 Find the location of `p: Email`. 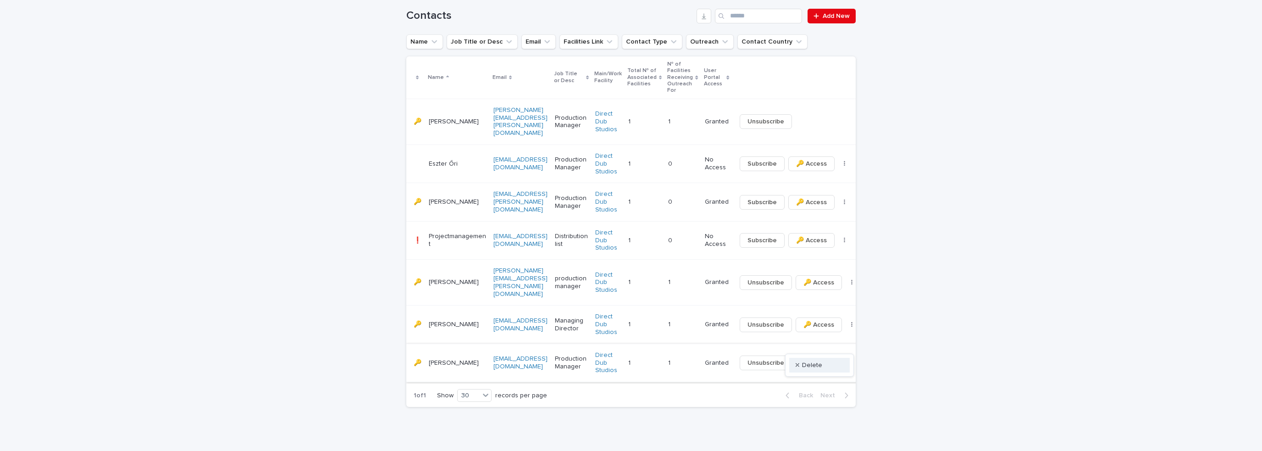

p: Email is located at coordinates (499, 78).